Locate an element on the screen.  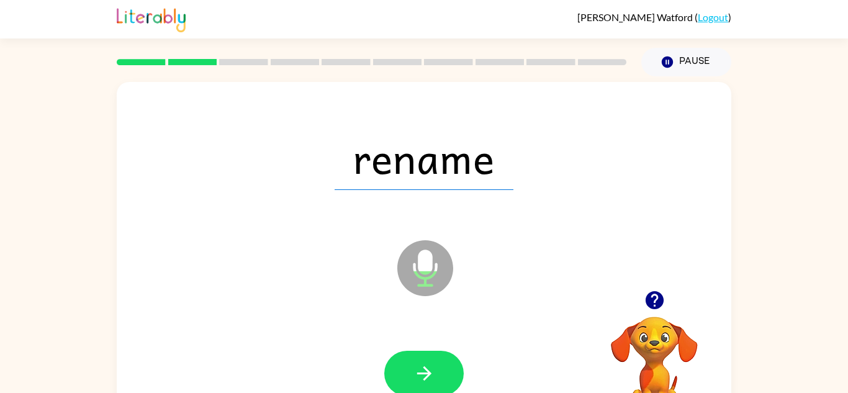
a: Logout is located at coordinates (712, 17).